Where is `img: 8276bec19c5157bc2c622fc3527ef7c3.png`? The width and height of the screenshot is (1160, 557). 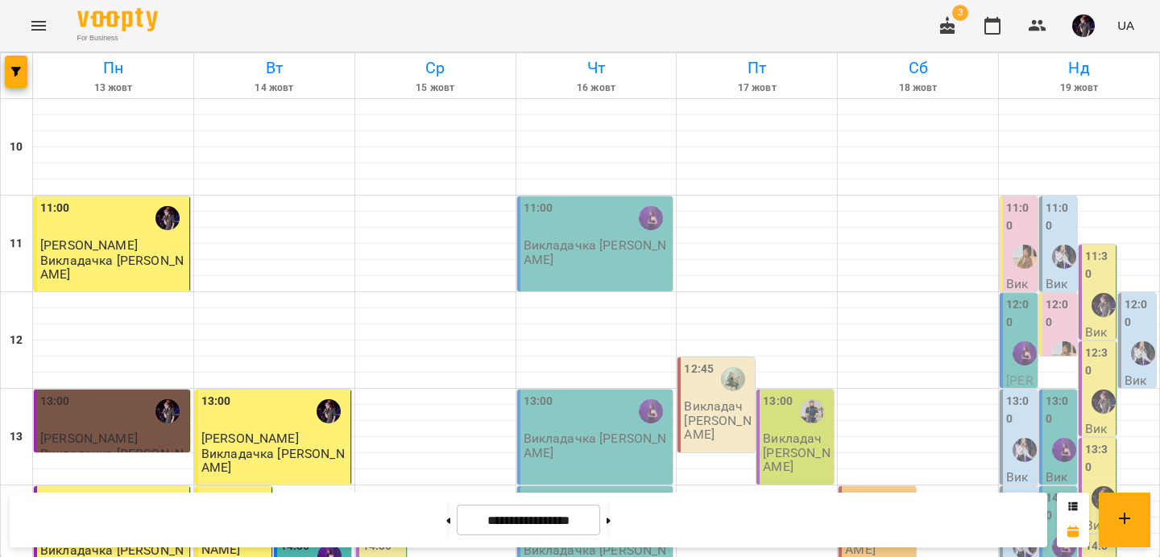 img: 8276bec19c5157bc2c622fc3527ef7c3.png is located at coordinates (1084, 26).